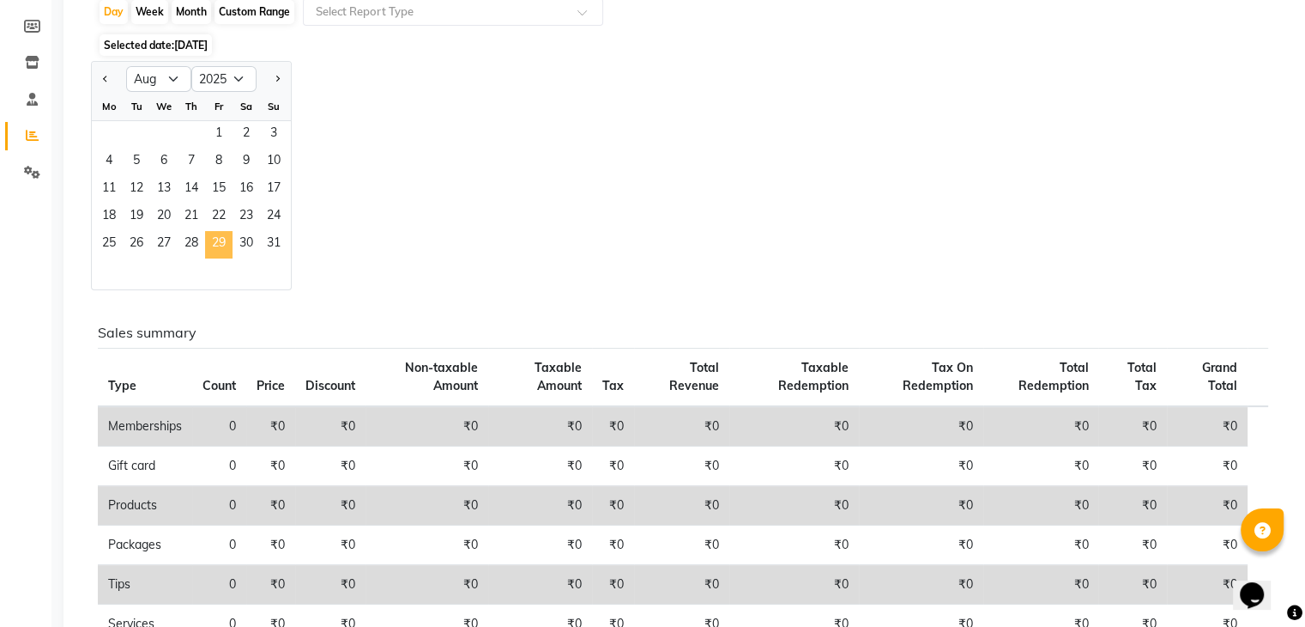 The height and width of the screenshot is (627, 1305). What do you see at coordinates (1142, 376) in the screenshot?
I see `span: Total Tax` at bounding box center [1142, 376].